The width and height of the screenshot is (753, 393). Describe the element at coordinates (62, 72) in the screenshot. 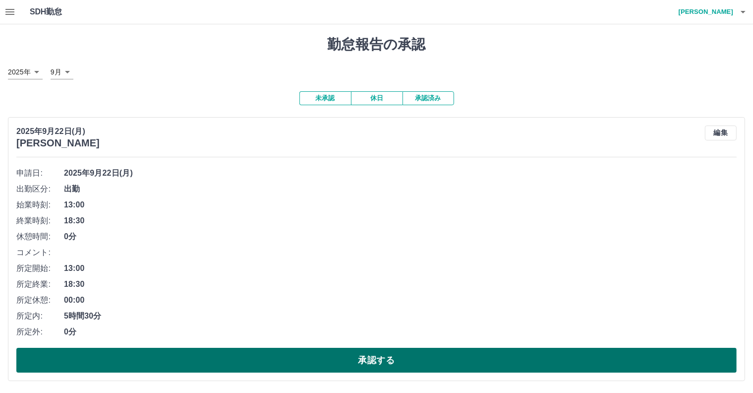

I see `div: 9月` at that location.